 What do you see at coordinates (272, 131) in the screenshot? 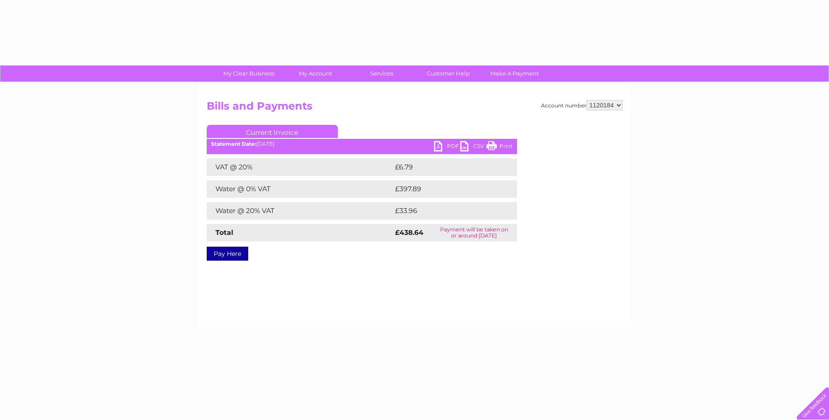
I see `a: Current Invoice` at bounding box center [272, 131].